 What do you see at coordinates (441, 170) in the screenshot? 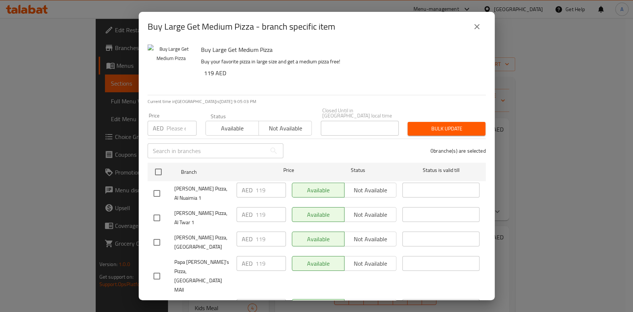
I see `span: Status is valid till` at bounding box center [441, 170].